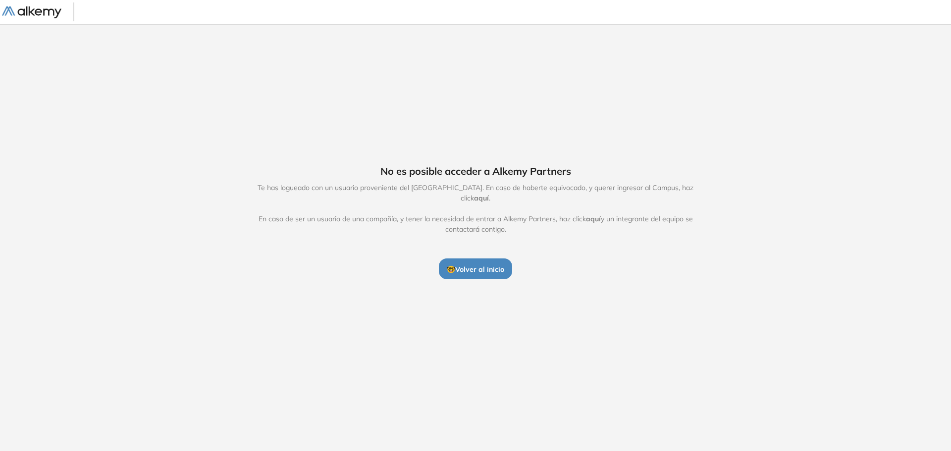 The width and height of the screenshot is (951, 451). I want to click on span: No es posible acceder a Alkemy Partners, so click(476, 171).